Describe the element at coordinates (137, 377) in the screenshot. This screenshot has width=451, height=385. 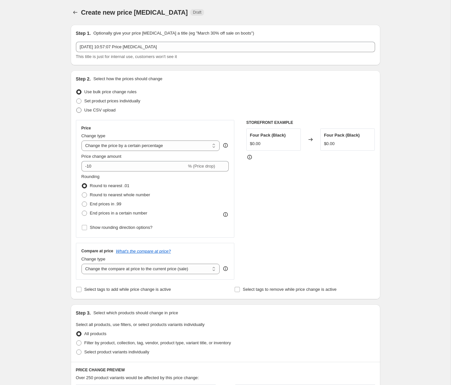
I see `span: Over 250 product variants would be affected by this price change:` at that location.